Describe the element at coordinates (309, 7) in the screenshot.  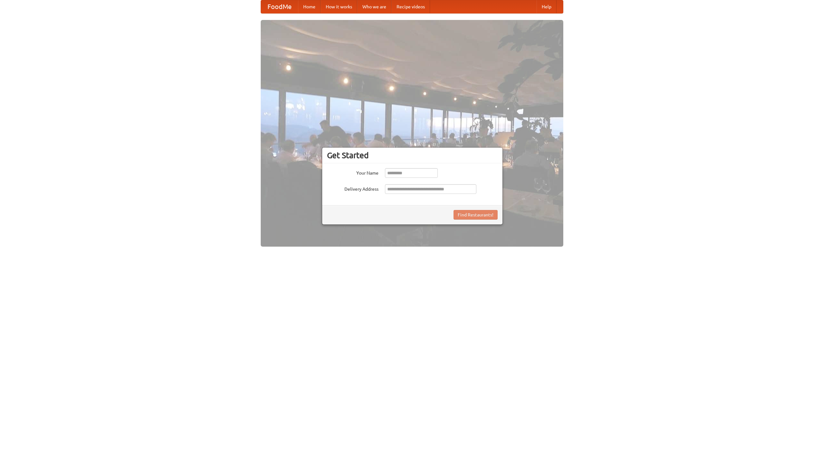
I see `a: Home` at that location.